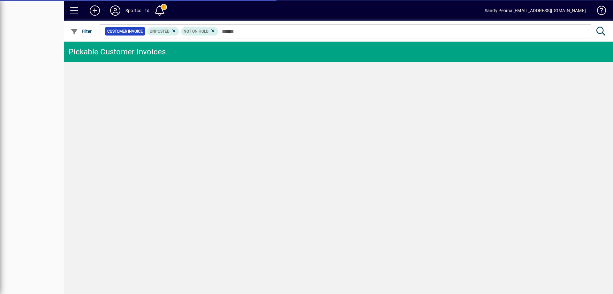 The height and width of the screenshot is (294, 613). I want to click on div: Sportco Ltd, so click(137, 11).